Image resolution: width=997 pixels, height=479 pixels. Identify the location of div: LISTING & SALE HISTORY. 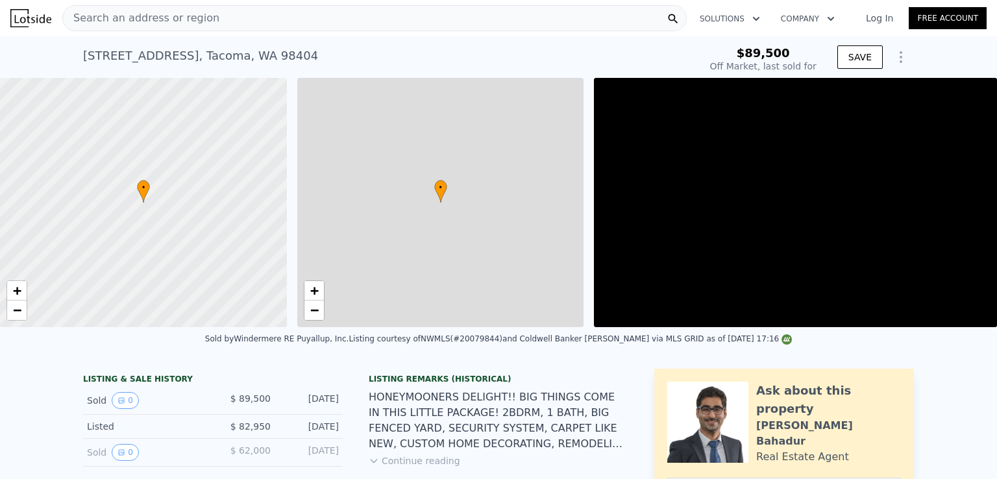
(213, 380).